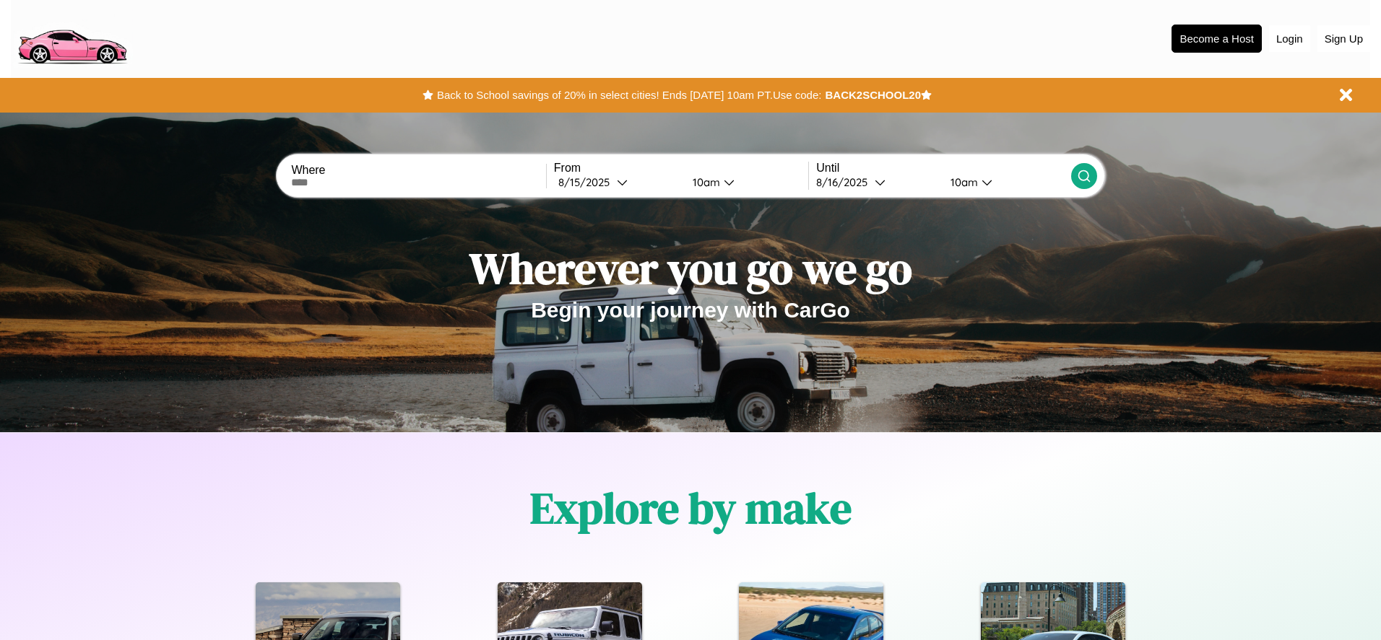  What do you see at coordinates (617, 182) in the screenshot?
I see `button: 8/15/2025` at bounding box center [617, 182].